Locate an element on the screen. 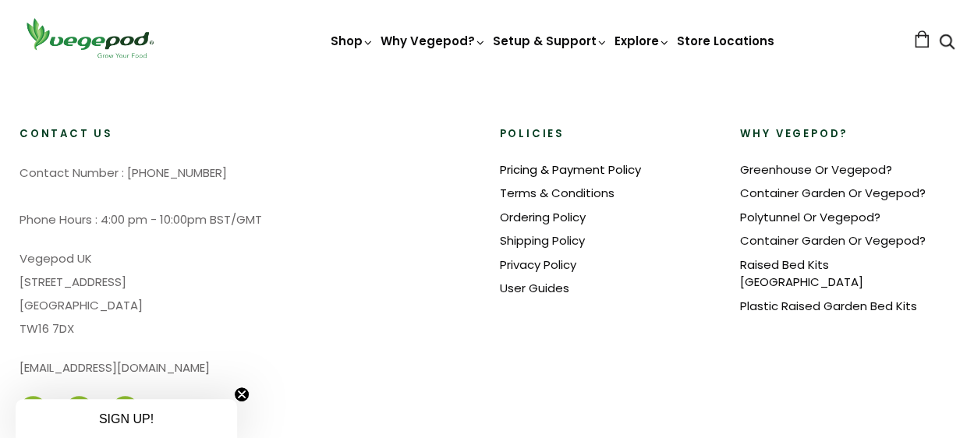  a: Explore is located at coordinates (642, 41).